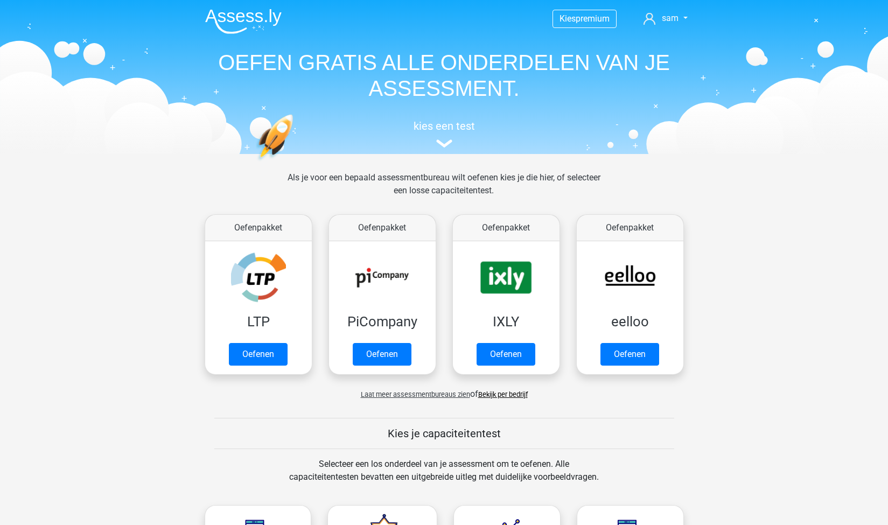 The height and width of the screenshot is (525, 888). I want to click on span: sam, so click(670, 18).